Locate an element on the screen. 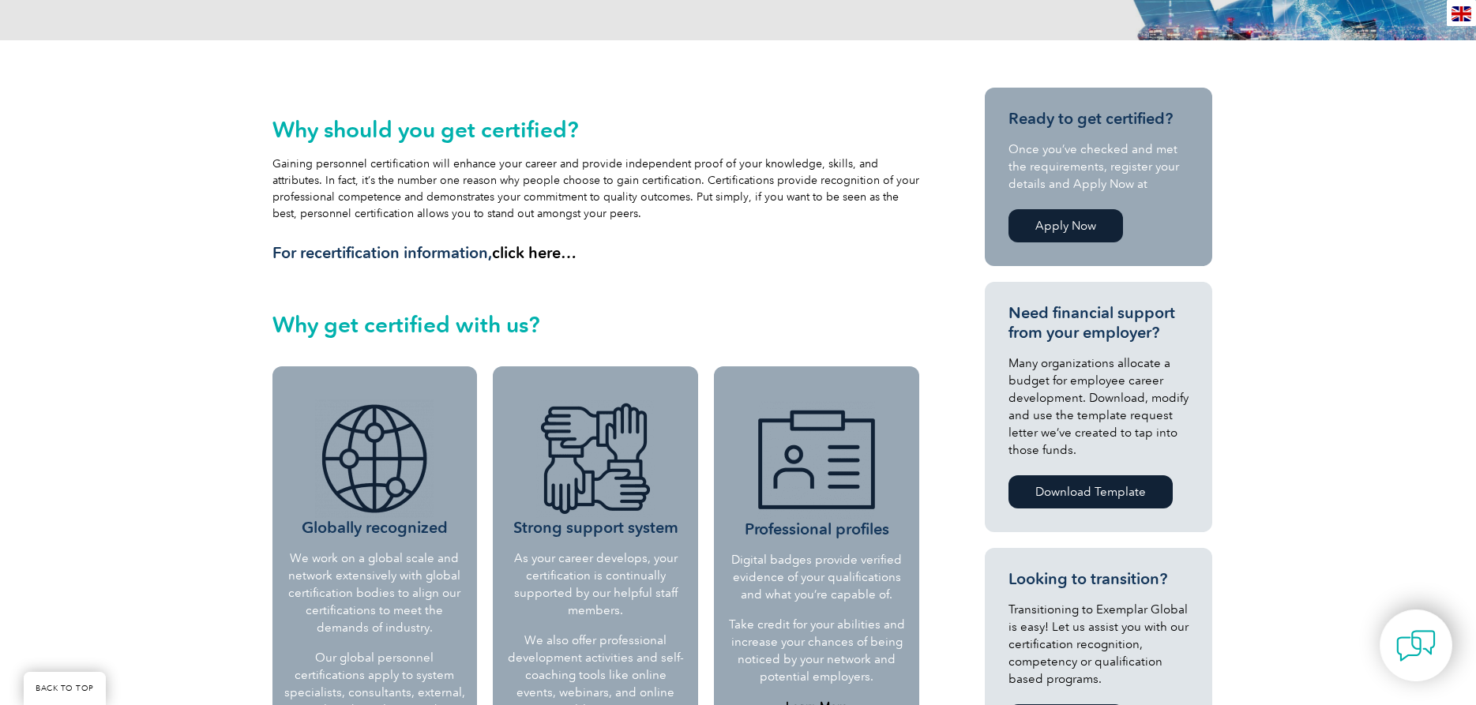 The image size is (1476, 705). p: Once you’ve checked and met the requirements, register your details and Apply Now at is located at coordinates (1099, 167).